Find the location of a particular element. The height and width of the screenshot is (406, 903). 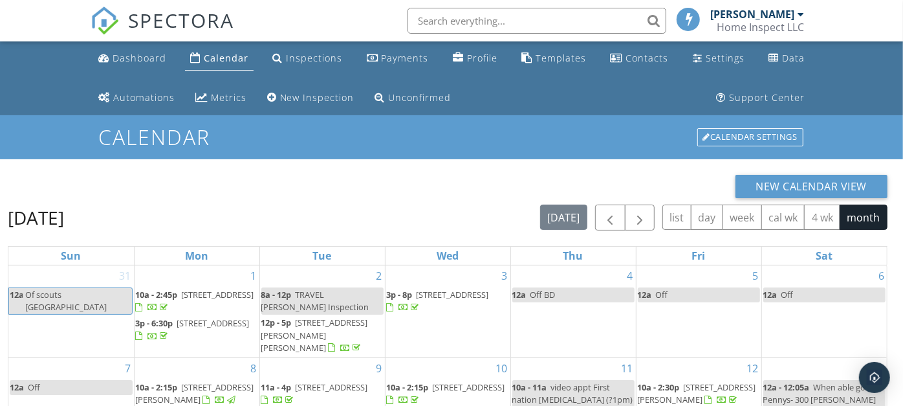

a: Go to September 13, 2025 is located at coordinates (879, 368).